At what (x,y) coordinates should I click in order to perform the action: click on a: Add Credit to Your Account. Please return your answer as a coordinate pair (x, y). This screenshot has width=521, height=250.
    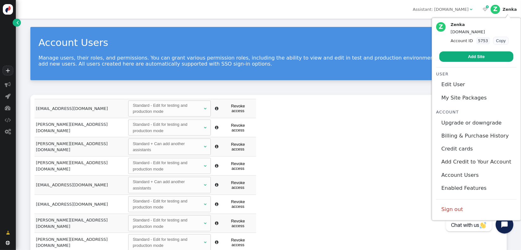
    Looking at the image, I should click on (476, 162).